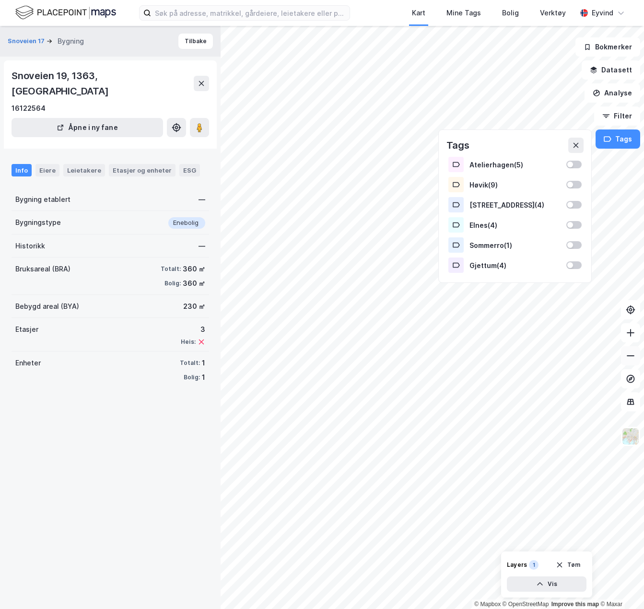  Describe the element at coordinates (631, 437) in the screenshot. I see `img: Z` at that location.